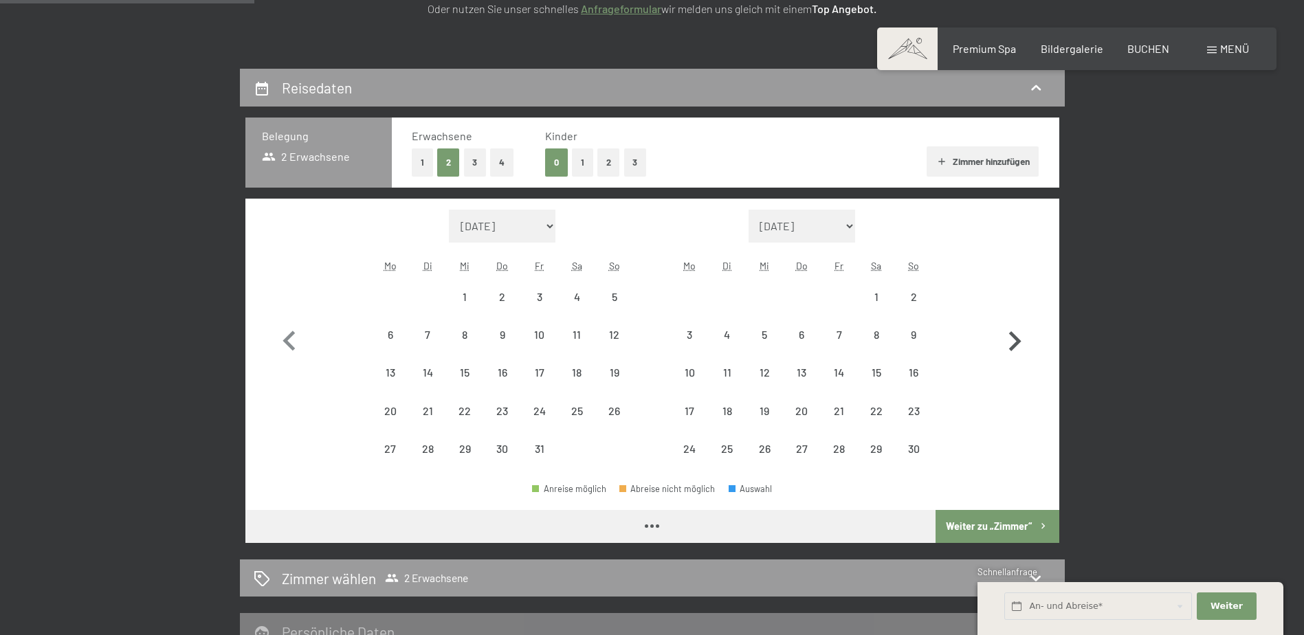 This screenshot has width=1304, height=635. What do you see at coordinates (608, 162) in the screenshot?
I see `button: 2` at bounding box center [608, 162].